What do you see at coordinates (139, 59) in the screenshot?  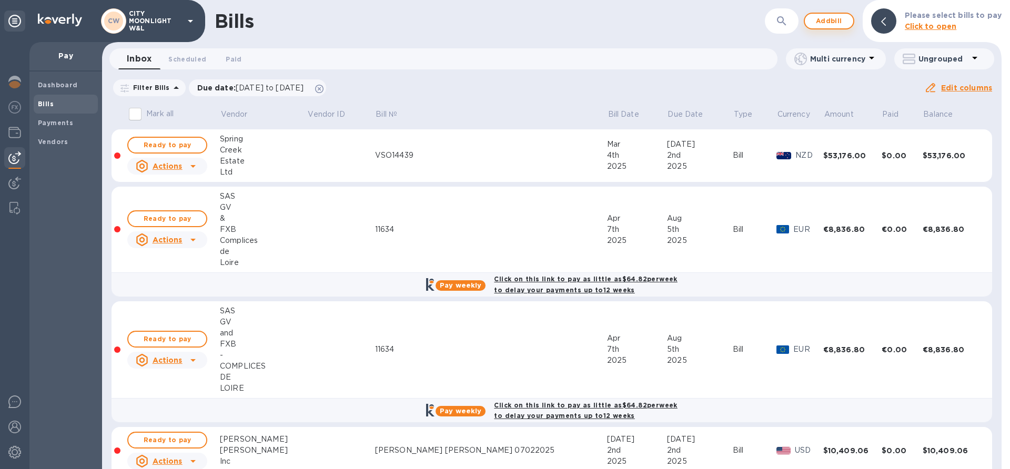 I see `span: Inbox` at bounding box center [139, 59].